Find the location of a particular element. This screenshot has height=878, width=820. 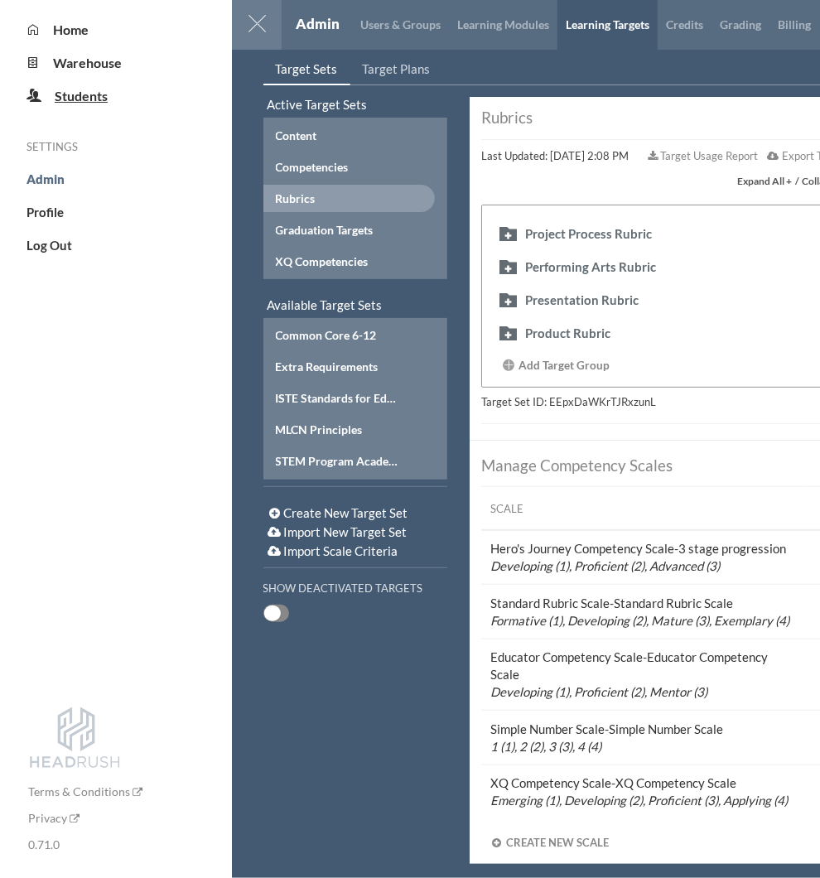

span: 0.71.0 is located at coordinates (44, 844).